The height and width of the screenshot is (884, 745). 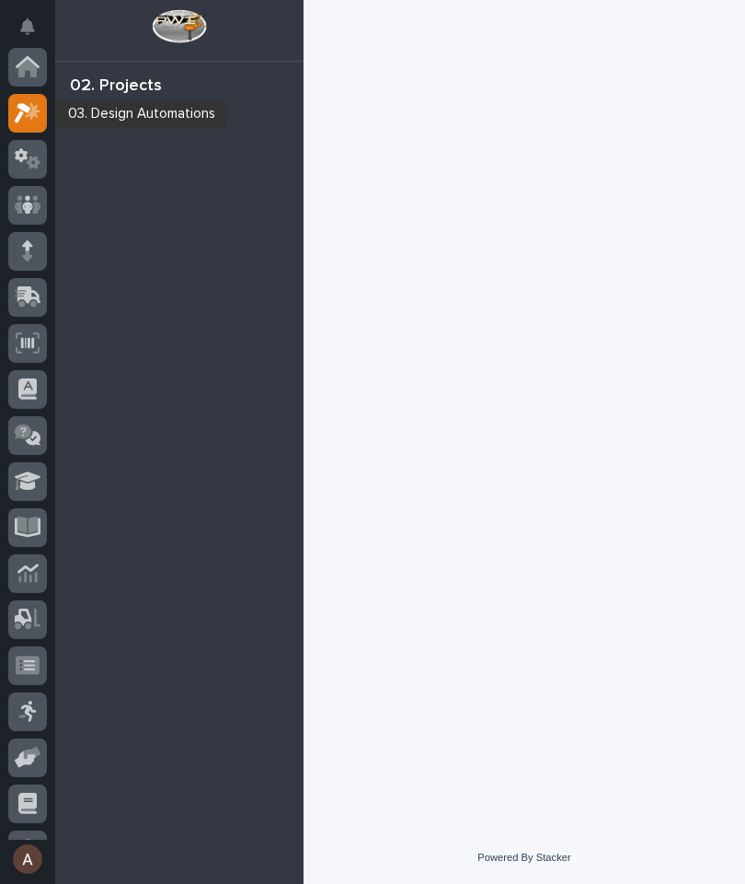 I want to click on button: Notifications, so click(x=28, y=27).